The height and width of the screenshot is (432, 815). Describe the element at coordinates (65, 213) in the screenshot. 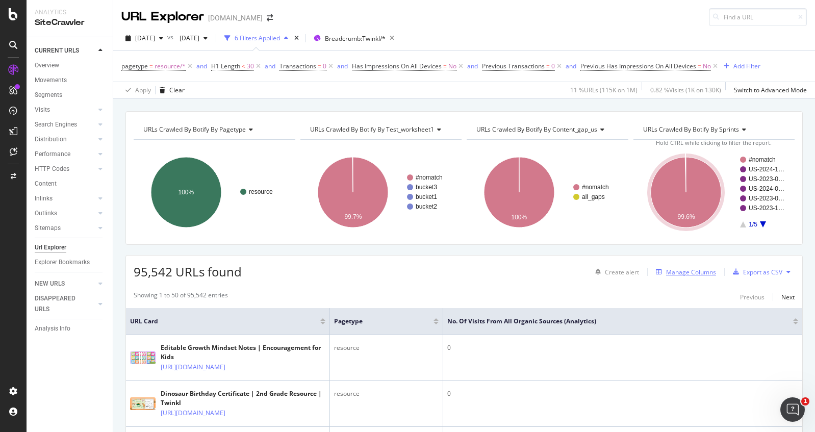

I see `a: Outlinks` at that location.